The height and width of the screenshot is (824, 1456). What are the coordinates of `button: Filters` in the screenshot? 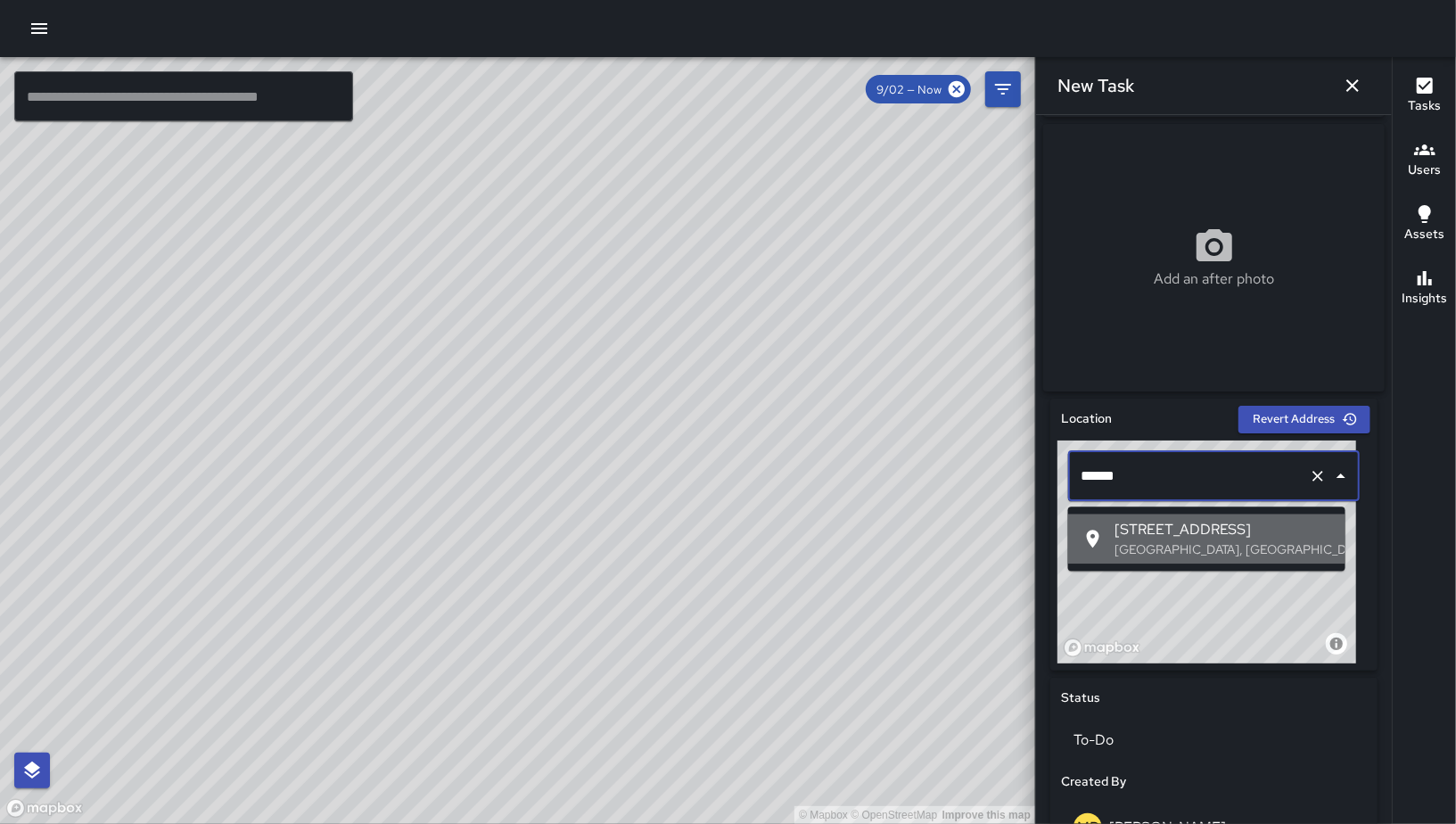 It's located at (1003, 89).